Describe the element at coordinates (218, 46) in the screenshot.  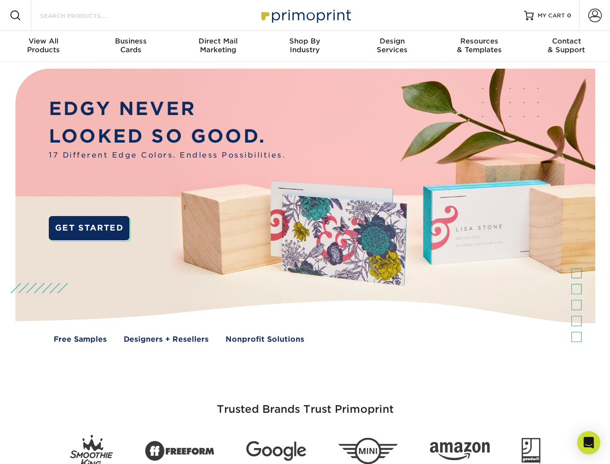
I see `a: Direct MailMarketing` at that location.